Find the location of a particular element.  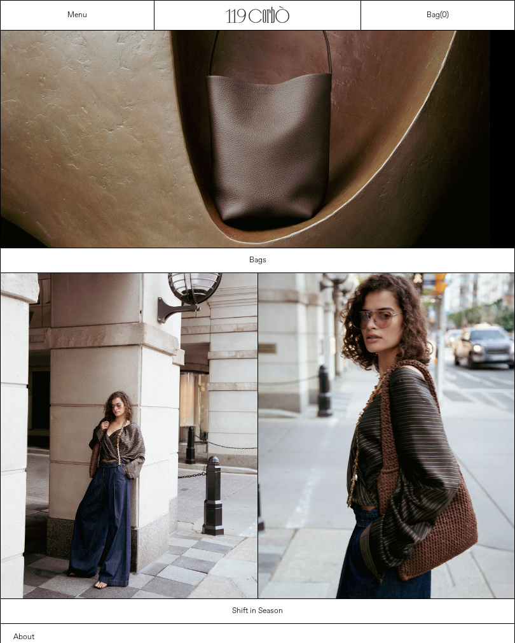

a: Menu is located at coordinates (77, 15).